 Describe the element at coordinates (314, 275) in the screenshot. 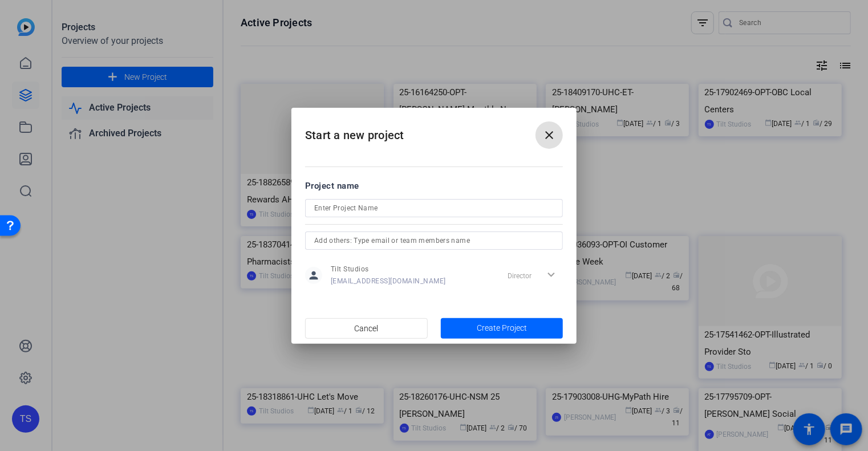

I see `mat-icon: person` at that location.